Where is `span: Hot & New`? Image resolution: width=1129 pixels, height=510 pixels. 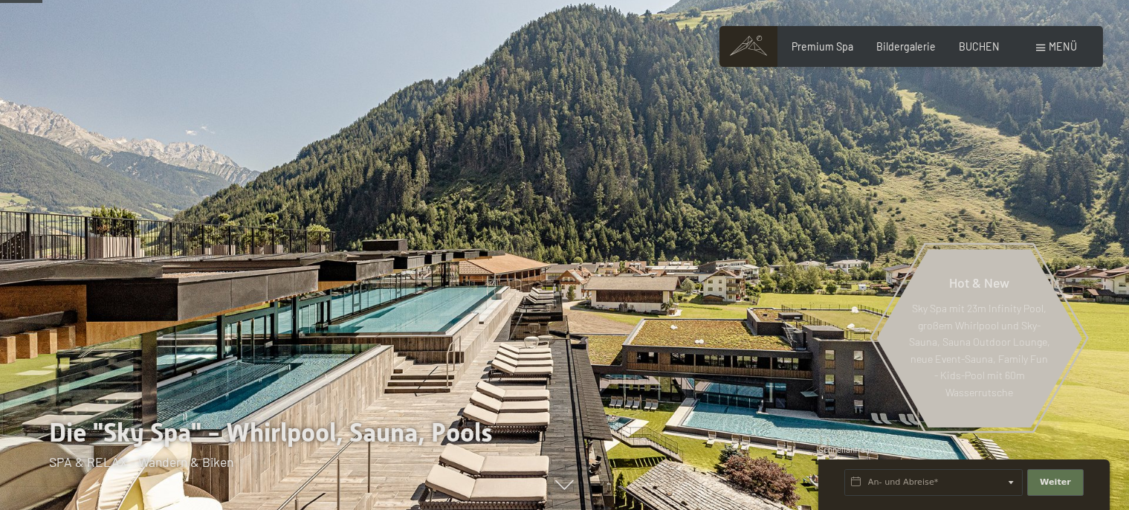
span: Hot & New is located at coordinates (979, 282).